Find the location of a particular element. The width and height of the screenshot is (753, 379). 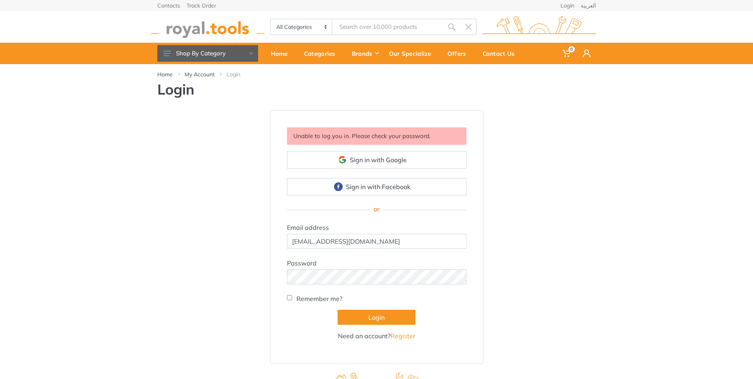

div: Unable to log you in. Please check your password. is located at coordinates (377, 136).